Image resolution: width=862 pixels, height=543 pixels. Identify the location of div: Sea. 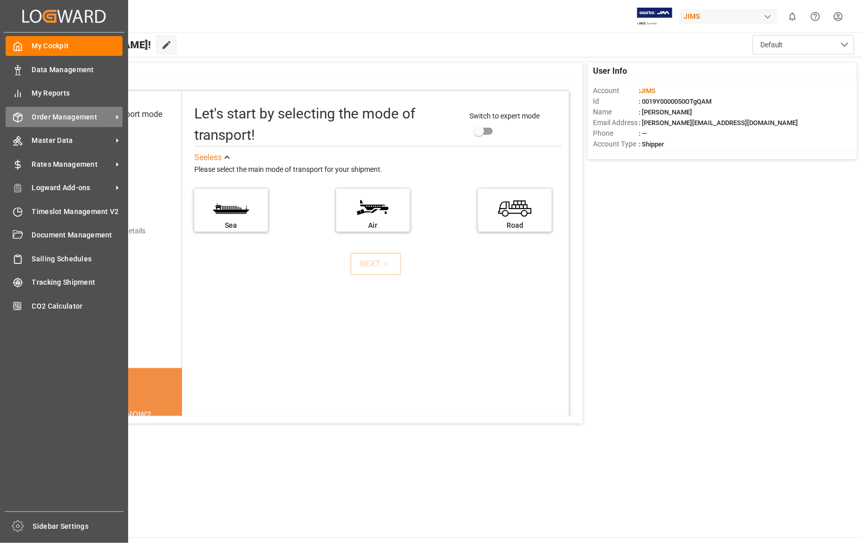
(231, 225).